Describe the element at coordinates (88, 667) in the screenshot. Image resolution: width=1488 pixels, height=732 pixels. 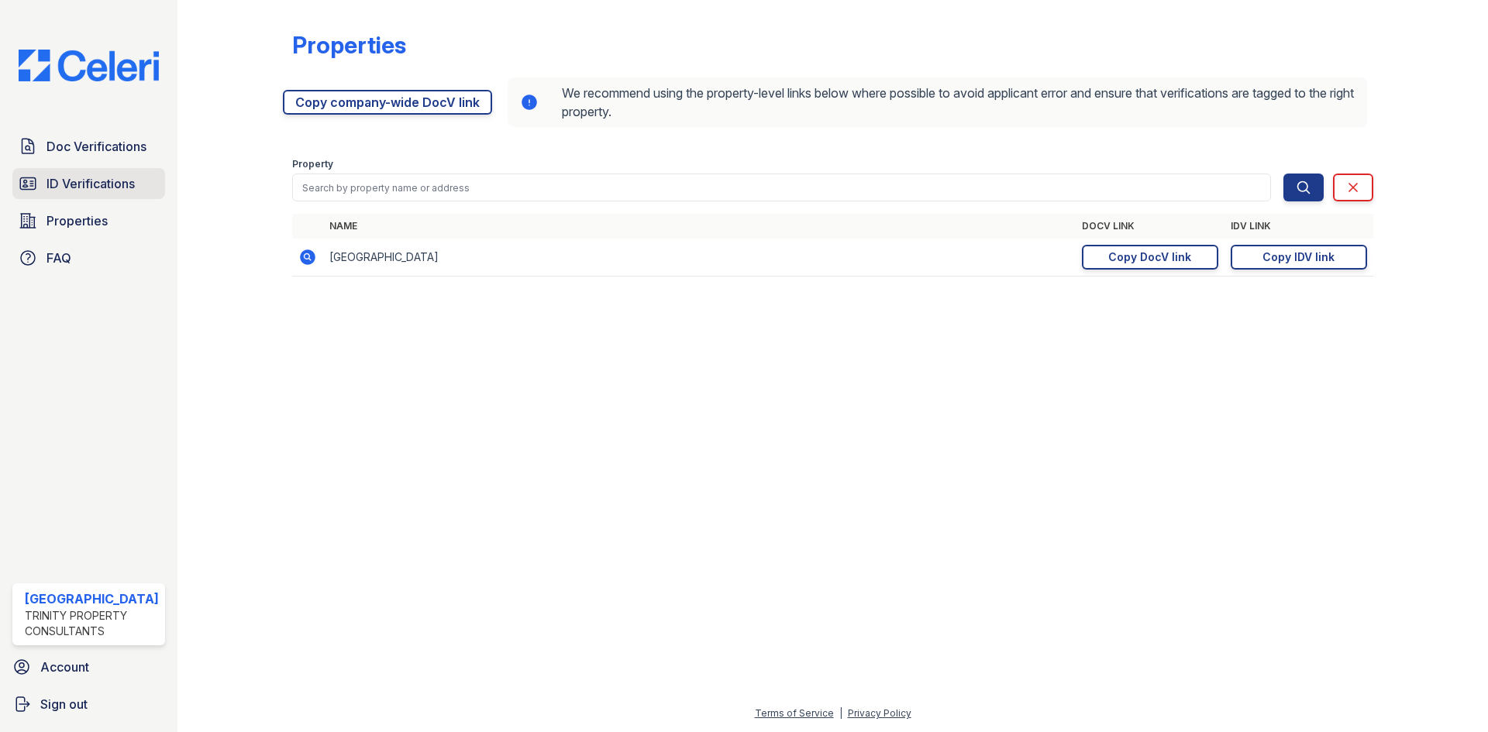
I see `a: Account` at that location.